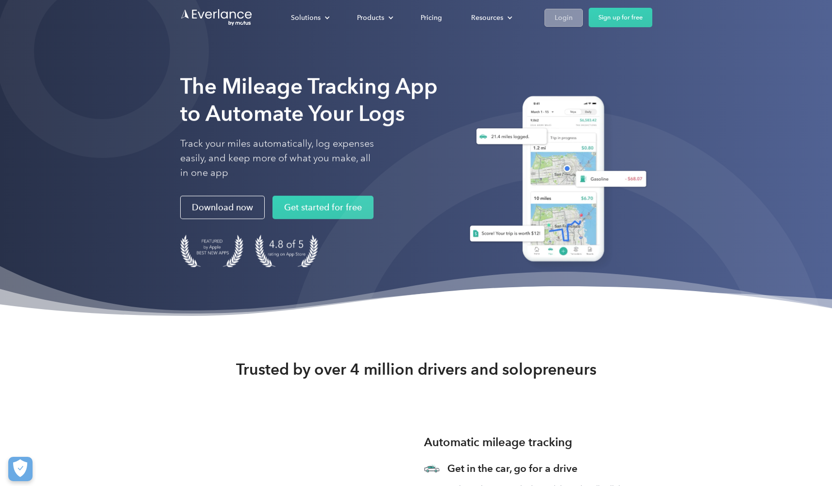  What do you see at coordinates (620, 17) in the screenshot?
I see `a: Sign up for free` at bounding box center [620, 17].